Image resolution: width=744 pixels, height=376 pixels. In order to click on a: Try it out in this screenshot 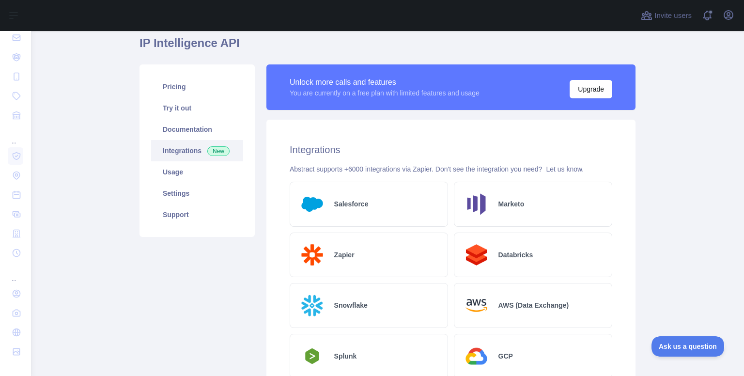, I will do `click(197, 108)`.